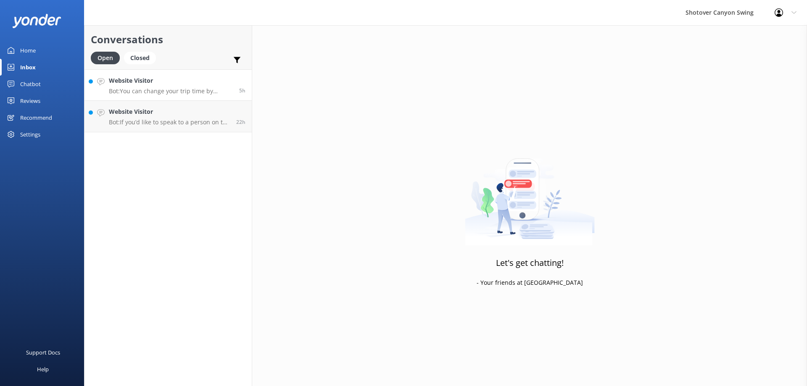 The image size is (807, 386). I want to click on div: Reviews, so click(30, 101).